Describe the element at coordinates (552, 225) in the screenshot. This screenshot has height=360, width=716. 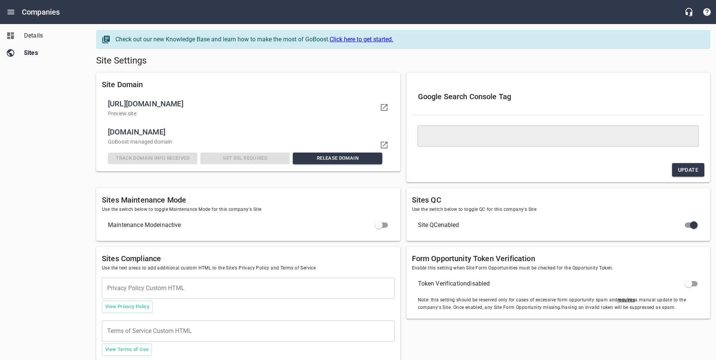
I see `span: Site QC enabled` at that location.